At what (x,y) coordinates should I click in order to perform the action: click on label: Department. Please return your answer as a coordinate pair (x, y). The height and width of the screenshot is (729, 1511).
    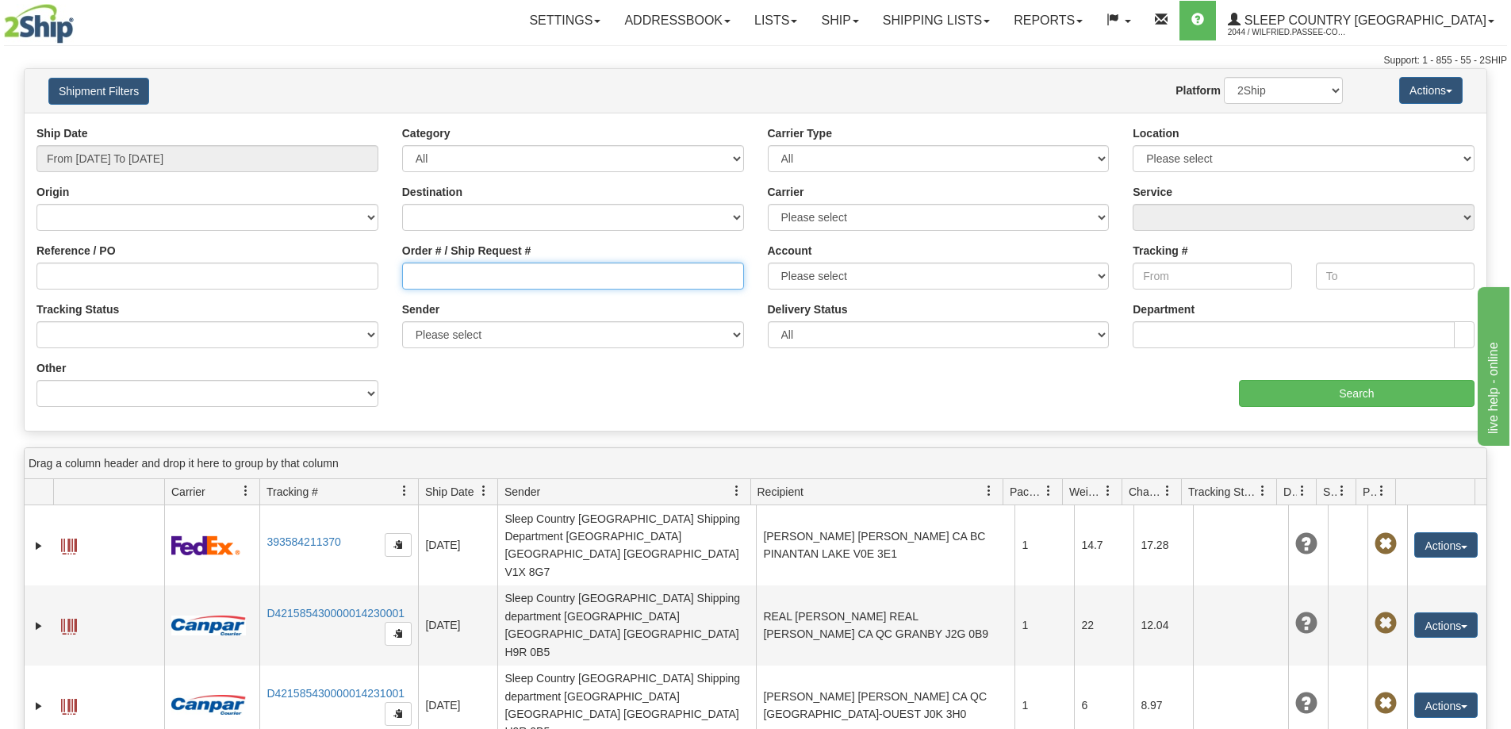
    Looking at the image, I should click on (1163, 309).